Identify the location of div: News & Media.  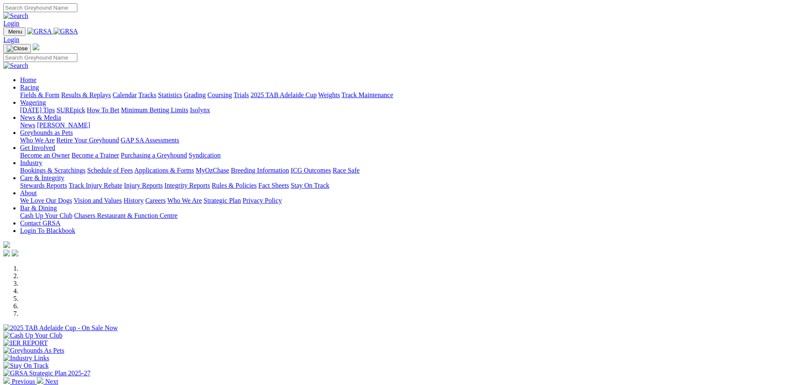
(410, 125).